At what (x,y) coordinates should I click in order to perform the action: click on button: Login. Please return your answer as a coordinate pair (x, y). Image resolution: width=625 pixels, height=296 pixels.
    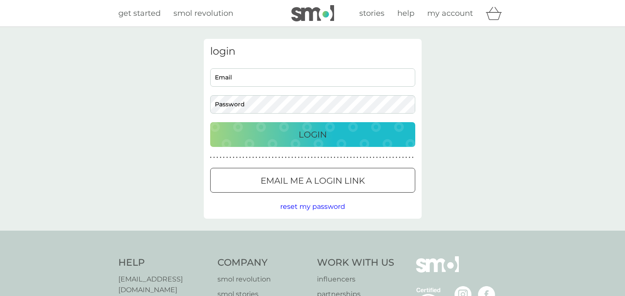
    Looking at the image, I should click on (313, 135).